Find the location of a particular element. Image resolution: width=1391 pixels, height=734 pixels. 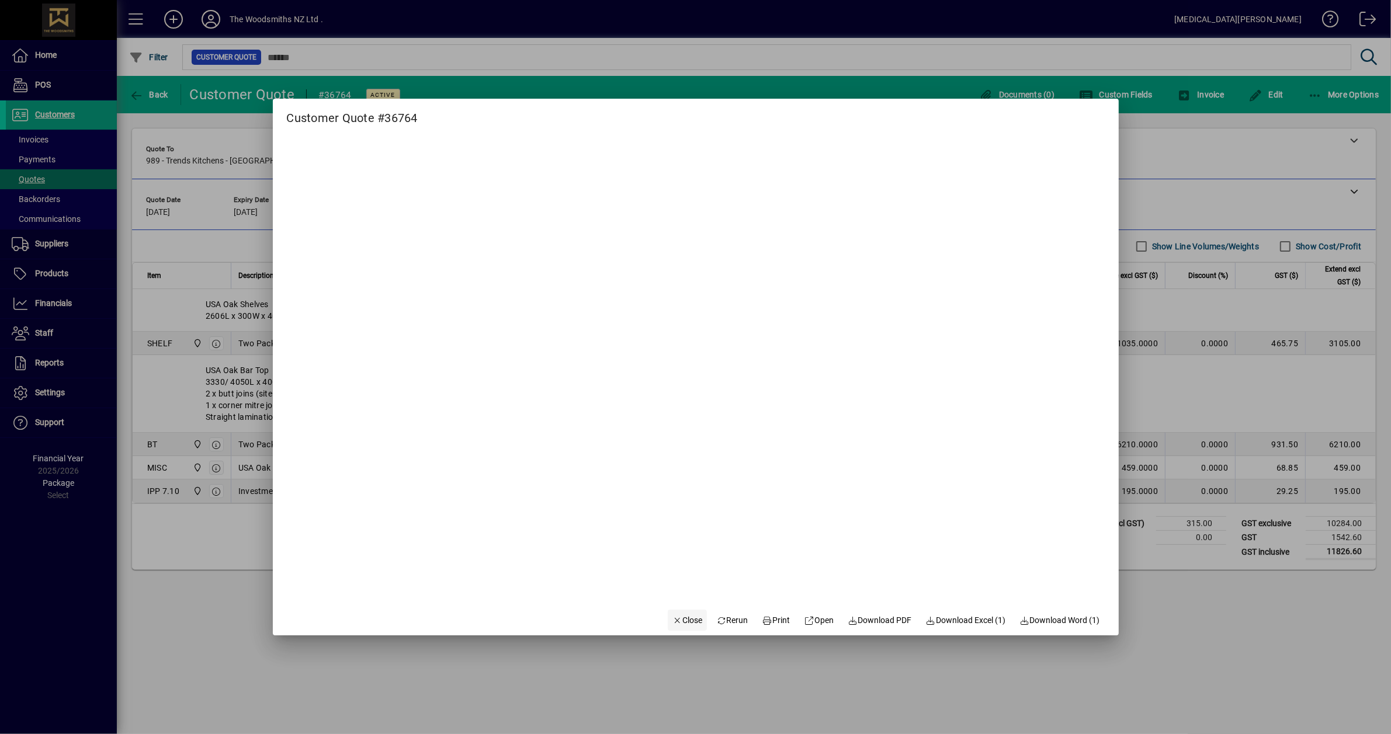

a: Download PDF is located at coordinates (880, 620).